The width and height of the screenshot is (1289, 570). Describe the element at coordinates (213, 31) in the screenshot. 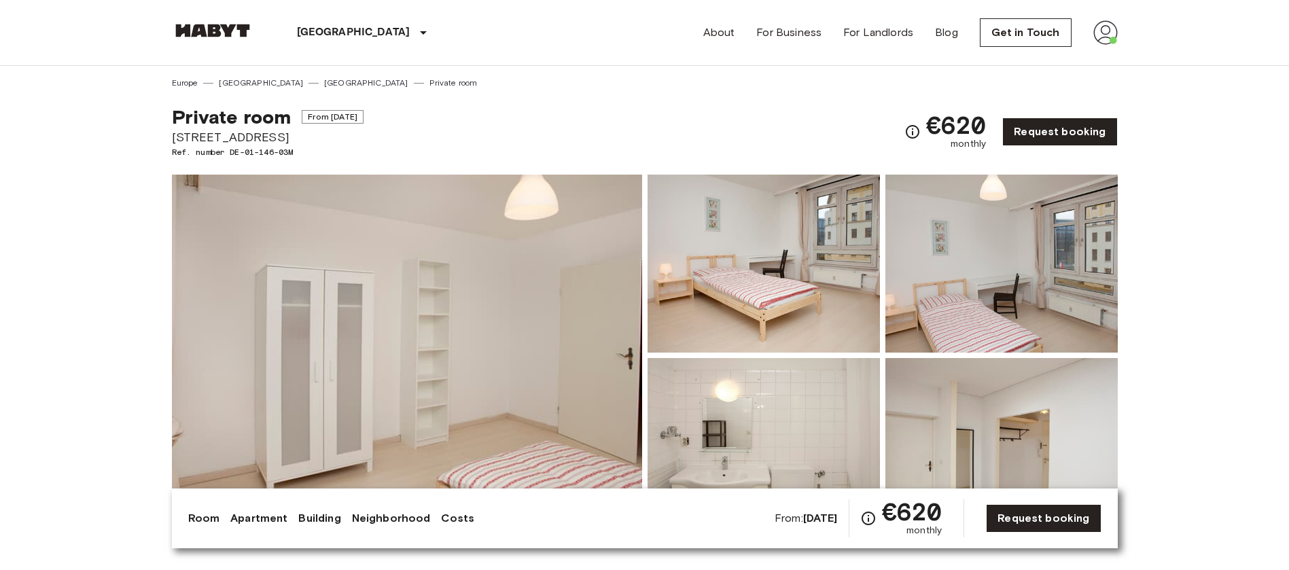

I see `img: Habyt` at that location.